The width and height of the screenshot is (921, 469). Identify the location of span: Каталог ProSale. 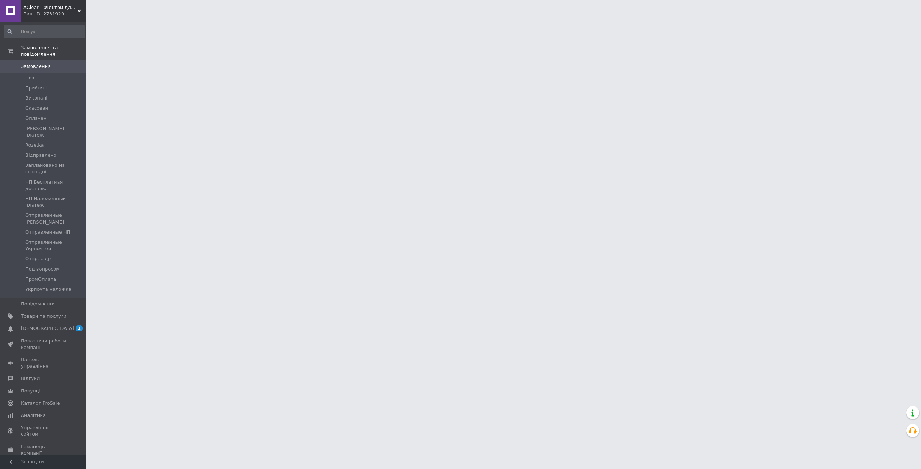
(40, 404).